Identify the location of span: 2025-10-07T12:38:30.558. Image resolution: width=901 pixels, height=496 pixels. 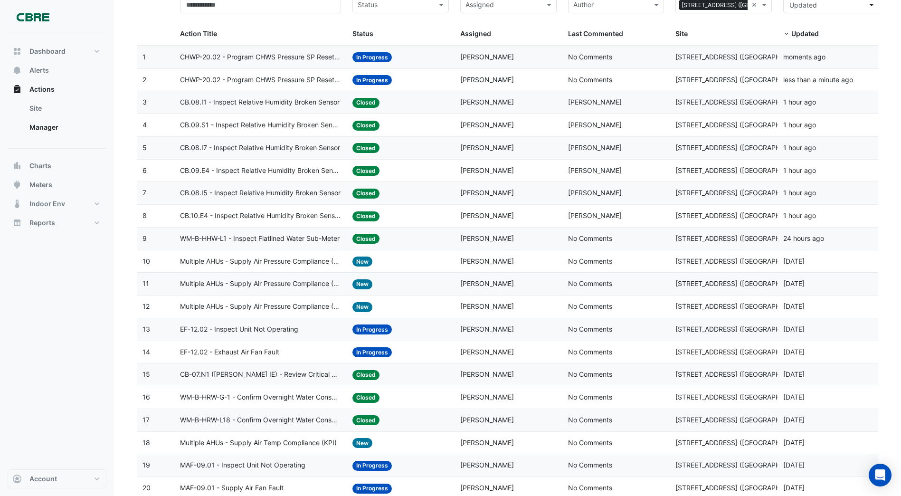
(799, 124).